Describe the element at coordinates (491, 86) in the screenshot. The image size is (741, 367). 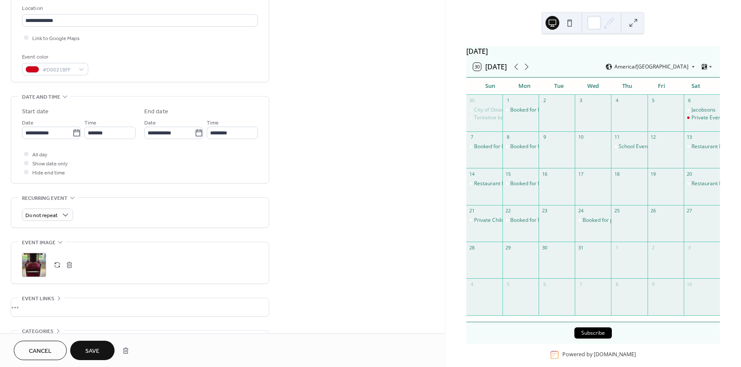
I see `div: Sun` at that location.